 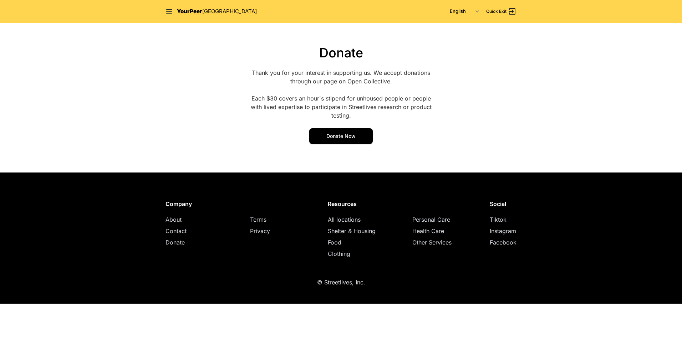 I want to click on span: YourPeer, so click(x=189, y=11).